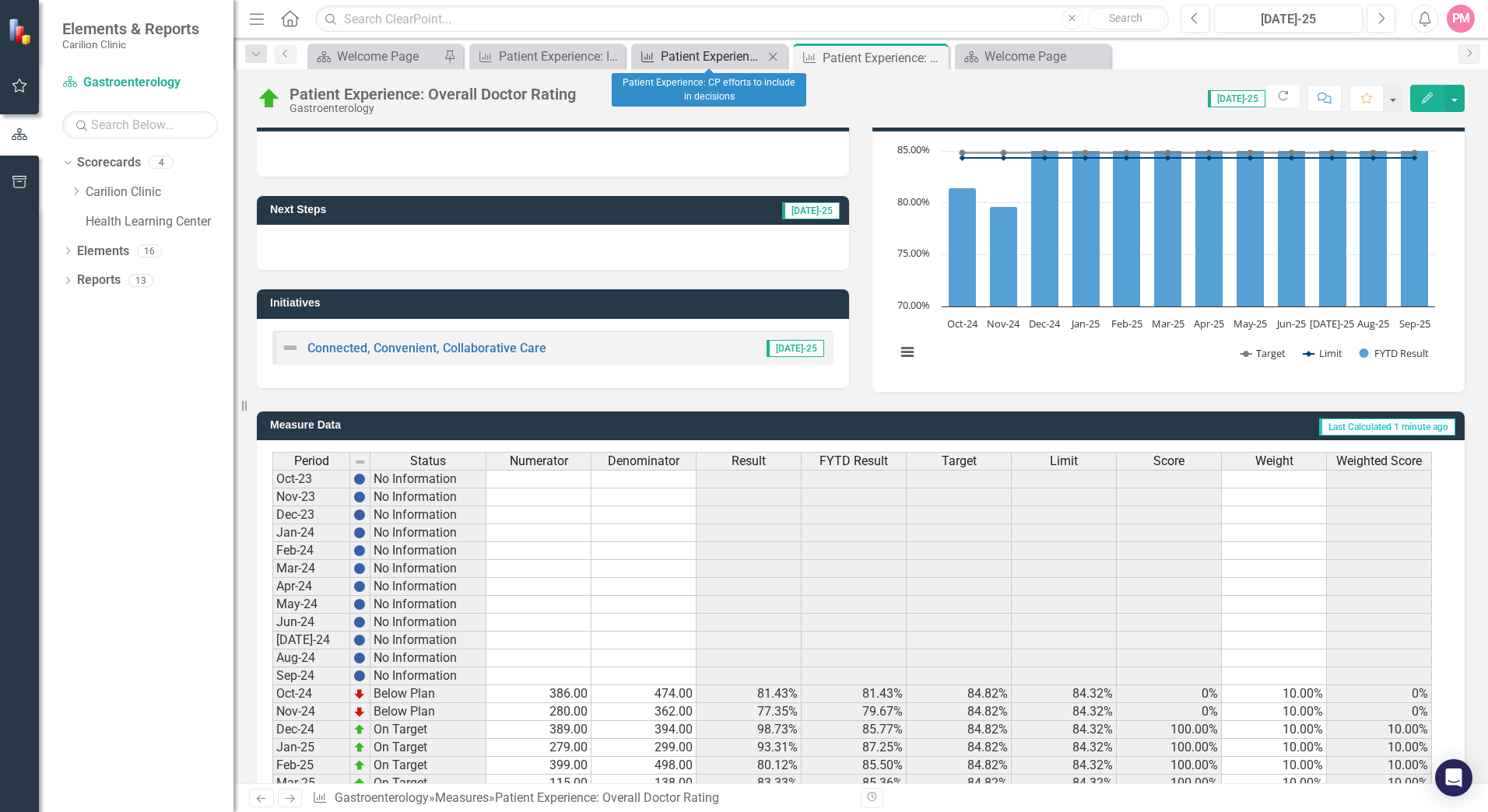  I want to click on td: 80.12%, so click(748, 765).